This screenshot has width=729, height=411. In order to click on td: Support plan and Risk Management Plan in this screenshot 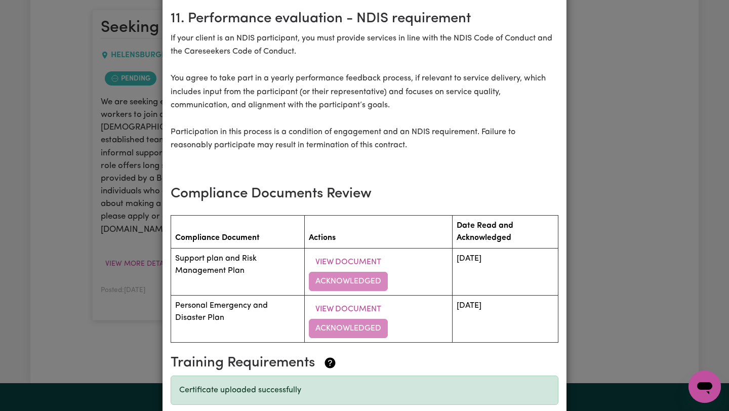, I will do `click(238, 271)`.